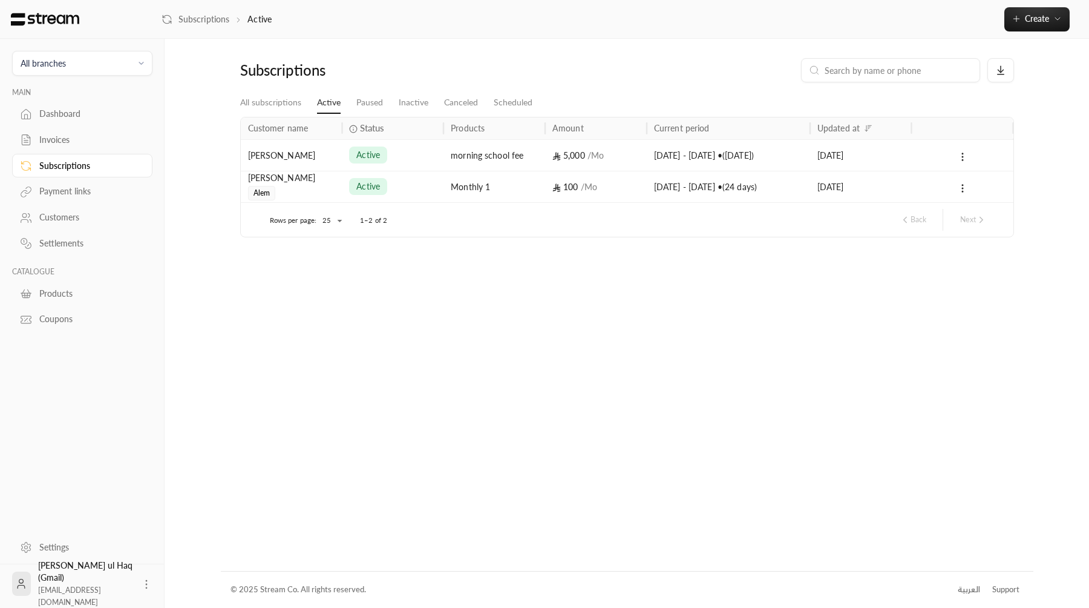 The width and height of the screenshot is (1089, 608). I want to click on div: 25, so click(331, 220).